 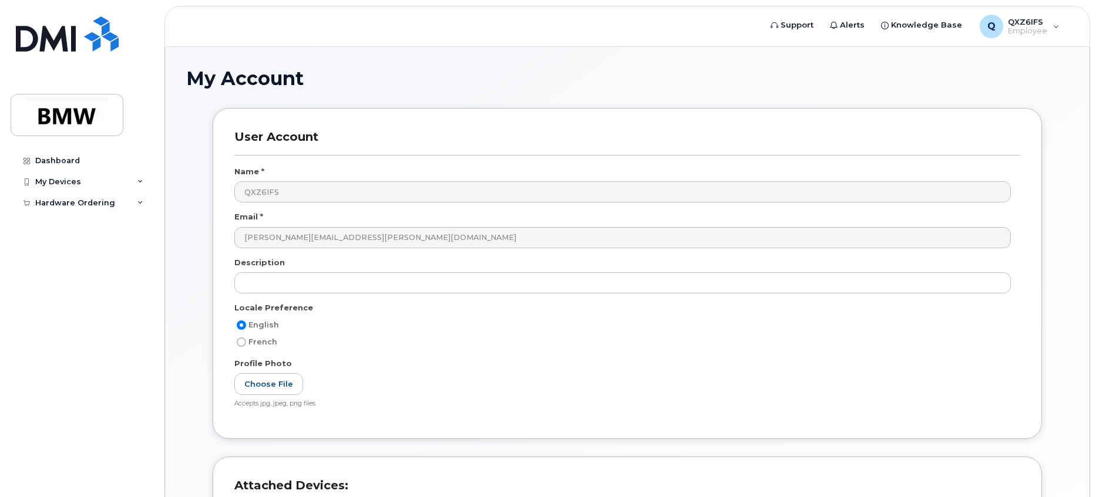 I want to click on div: Accepts jpg, jpeg, png files, so click(x=622, y=404).